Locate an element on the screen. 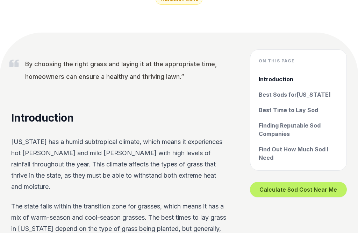 This screenshot has width=358, height=233. a: Finding Reputable Sod Companies is located at coordinates (299, 130).